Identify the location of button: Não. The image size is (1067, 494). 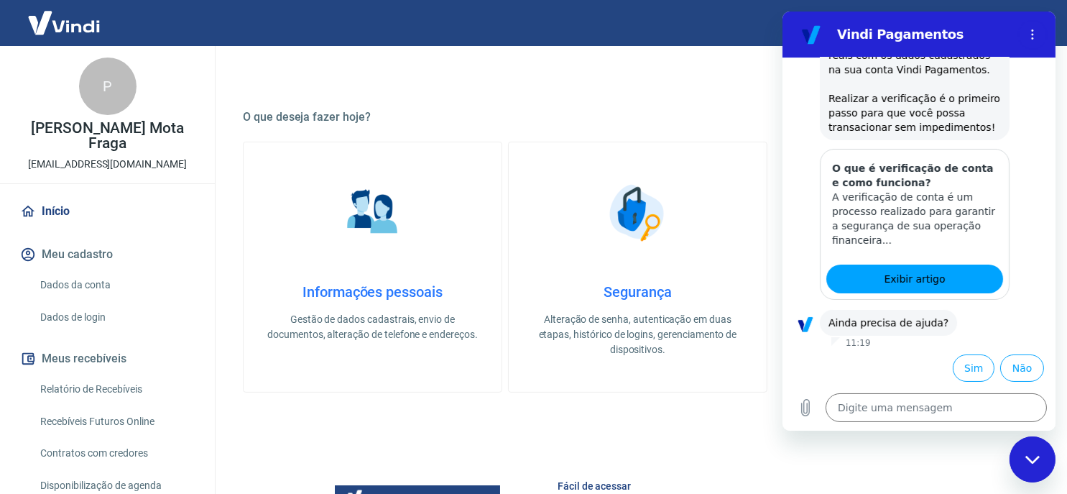
(239, 357).